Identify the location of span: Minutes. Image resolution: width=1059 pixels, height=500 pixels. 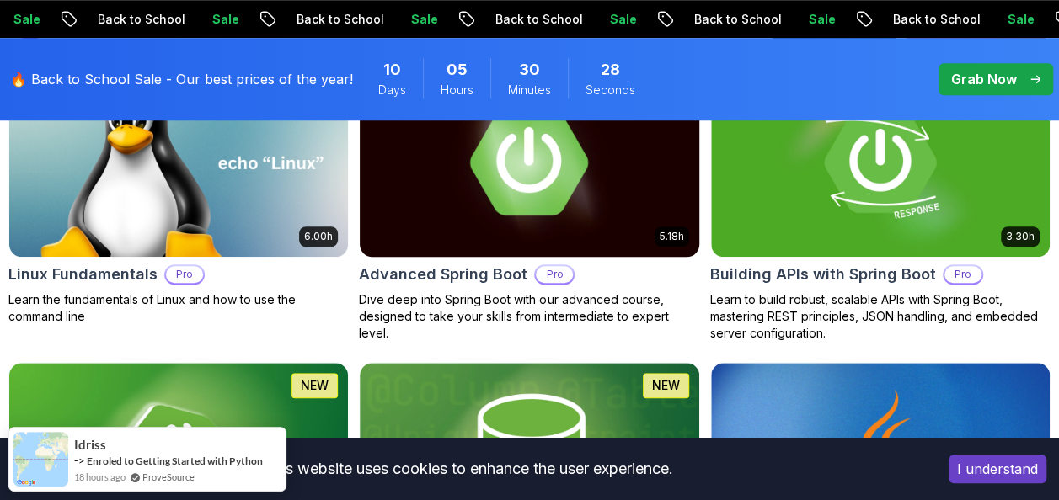
(529, 90).